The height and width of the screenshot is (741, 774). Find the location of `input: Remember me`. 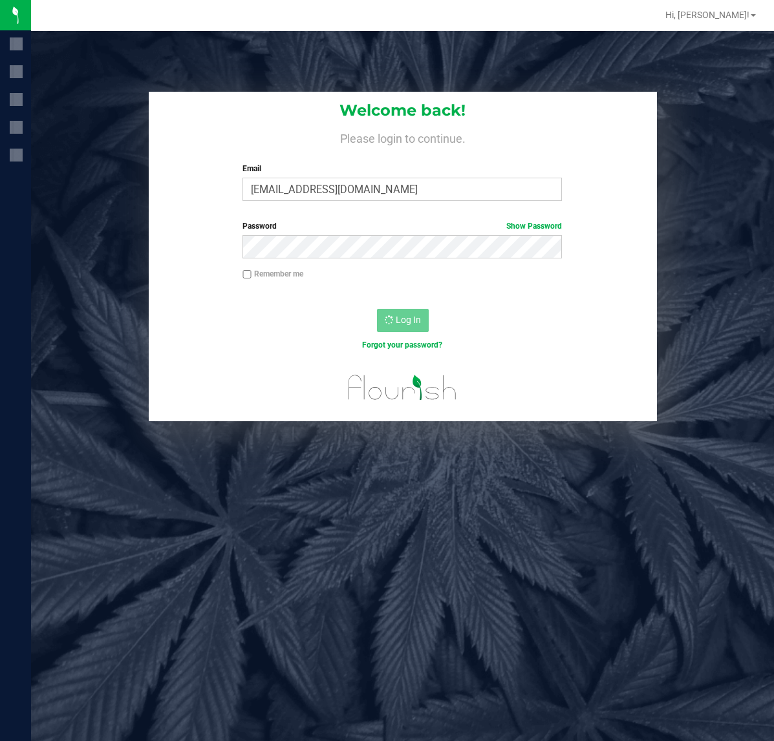

input: Remember me is located at coordinates (247, 275).